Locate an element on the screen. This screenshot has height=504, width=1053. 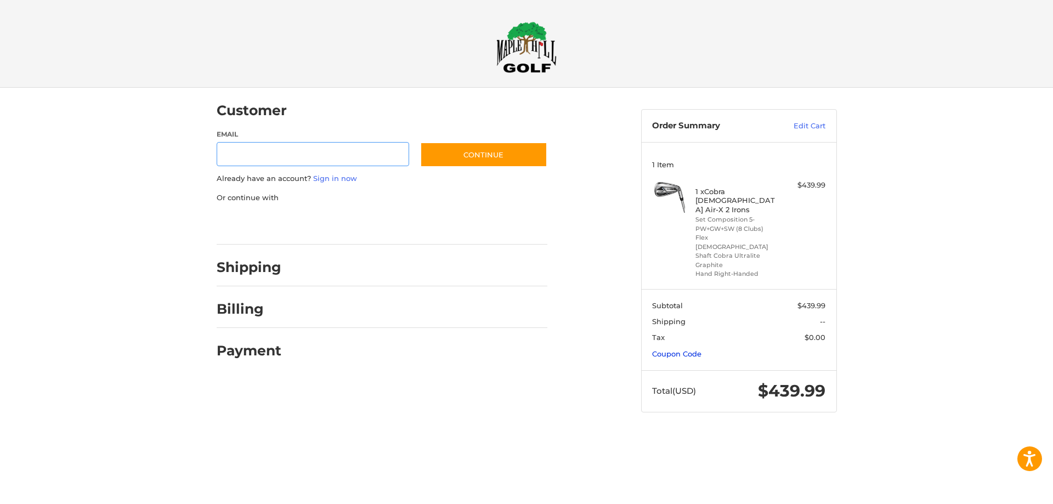
p: Already have an account? is located at coordinates (382, 179).